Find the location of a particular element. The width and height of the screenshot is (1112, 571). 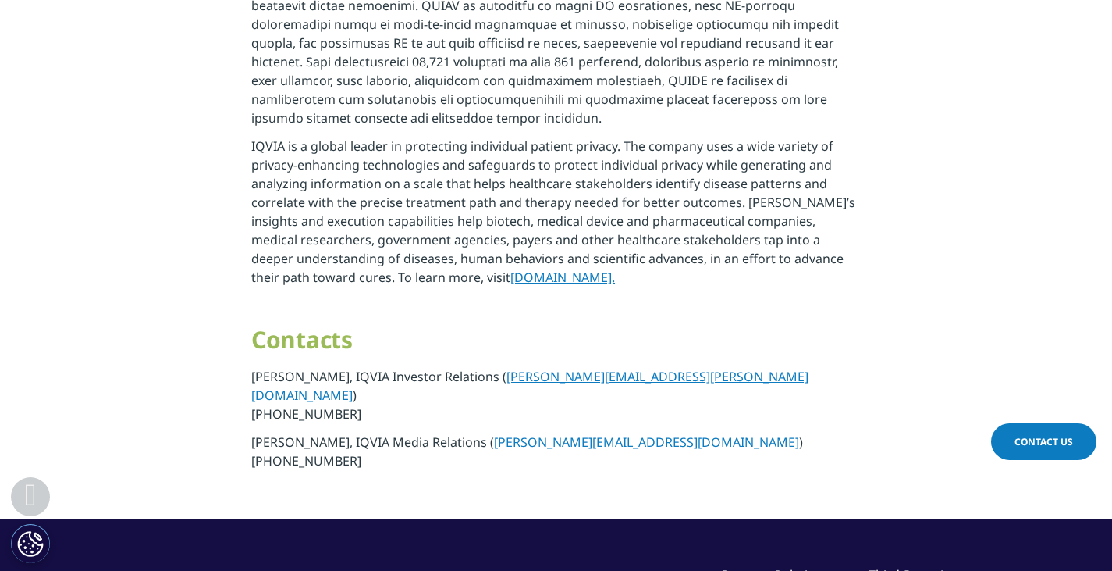

p: IQVIA is a global leader in protecting individual patient privacy. The company uses a wide variet... is located at coordinates (556, 216).